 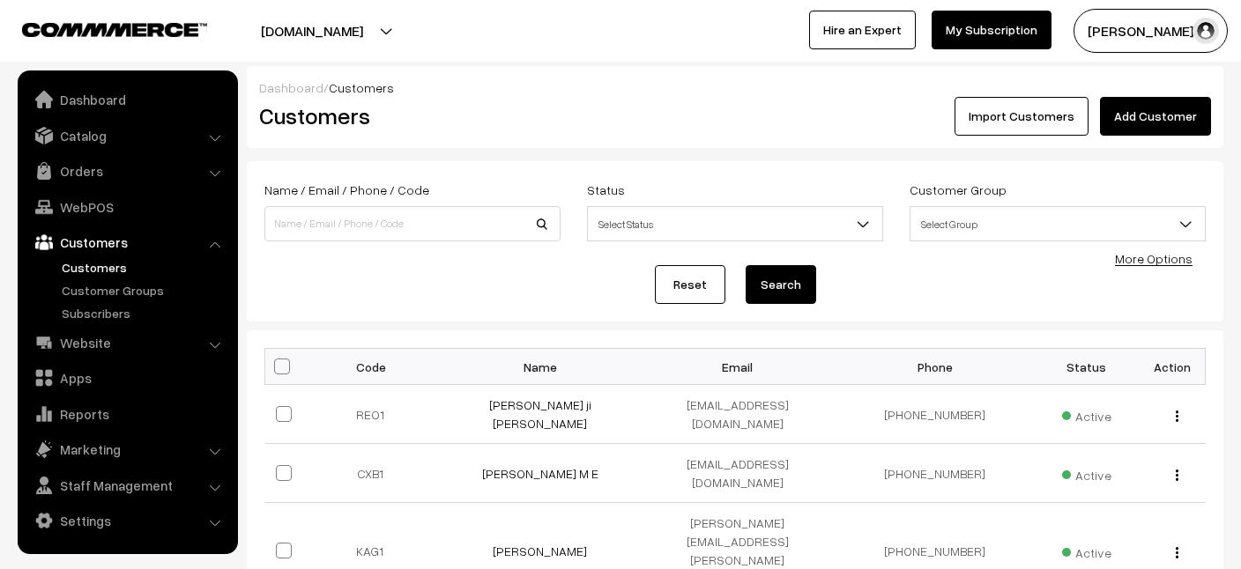 I want to click on input: Name / Email / Phone / Code, so click(x=413, y=224).